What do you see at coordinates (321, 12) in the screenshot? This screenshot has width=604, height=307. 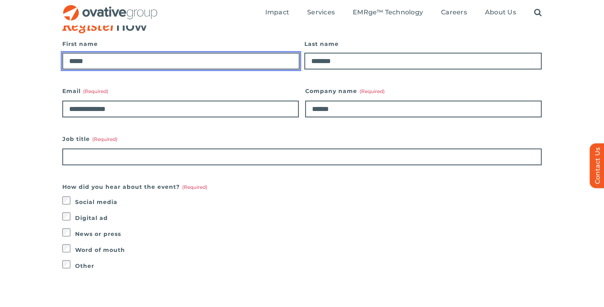 I see `span: Services` at bounding box center [321, 12].